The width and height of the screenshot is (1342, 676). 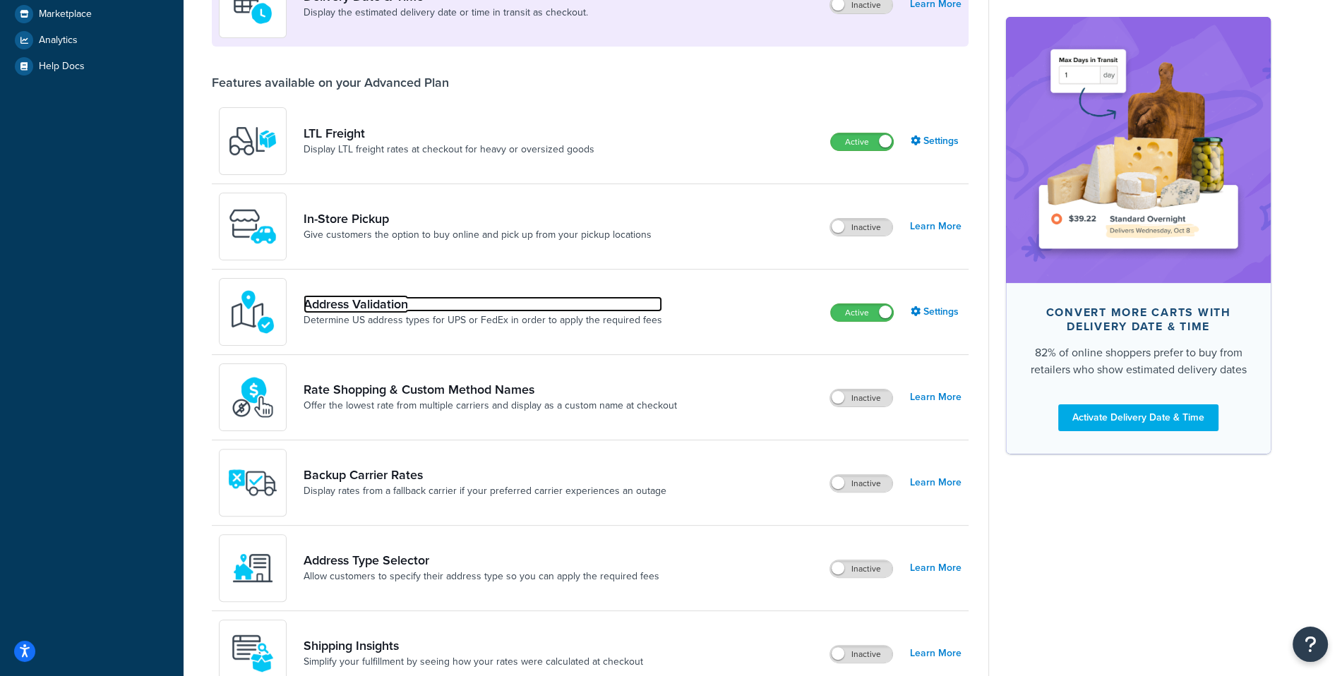 I want to click on a: Address Validation, so click(x=483, y=304).